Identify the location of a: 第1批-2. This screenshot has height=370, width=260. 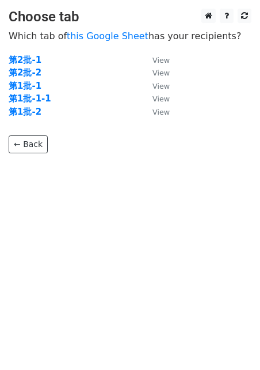
(25, 112).